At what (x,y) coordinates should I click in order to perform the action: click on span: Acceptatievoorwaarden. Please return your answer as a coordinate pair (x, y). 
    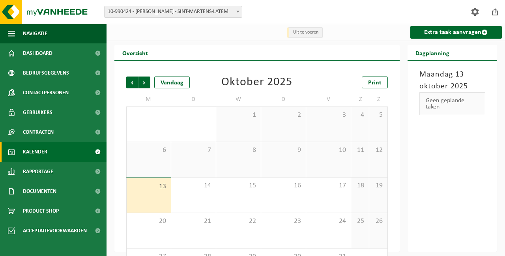
    Looking at the image, I should click on (55, 231).